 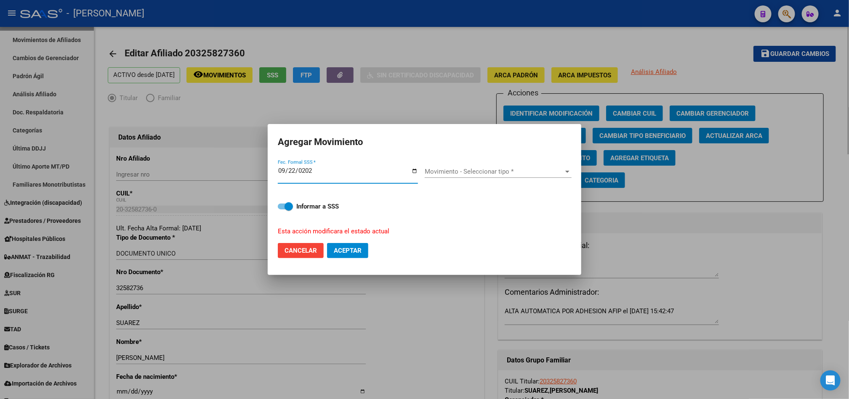 What do you see at coordinates (494, 172) in the screenshot?
I see `span: Movimiento - Seleccionar tipo *` at bounding box center [494, 172].